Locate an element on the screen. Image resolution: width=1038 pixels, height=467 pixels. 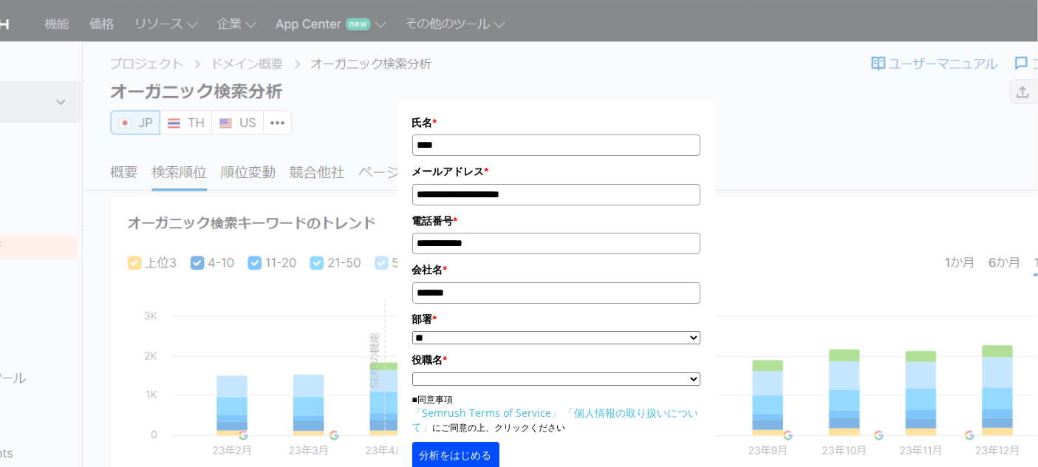
label: 部署 is located at coordinates (556, 319).